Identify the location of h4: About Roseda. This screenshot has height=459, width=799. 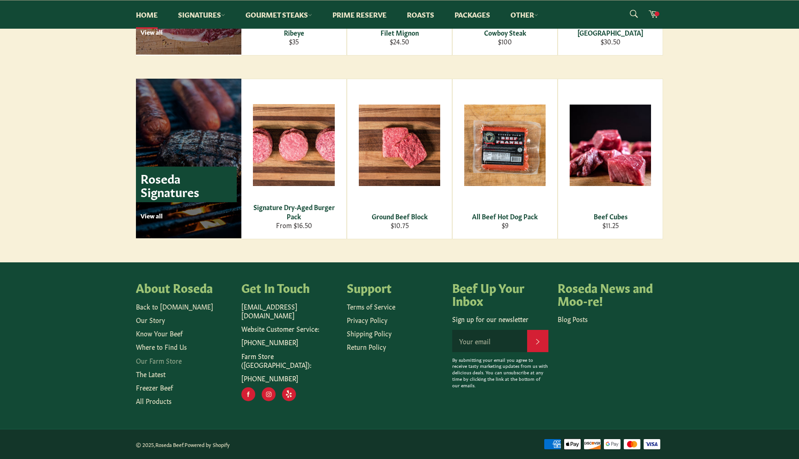
(184, 287).